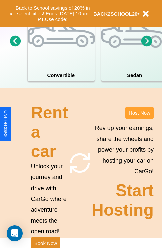 The width and height of the screenshot is (162, 248). I want to click on h4: Convertible, so click(61, 75).